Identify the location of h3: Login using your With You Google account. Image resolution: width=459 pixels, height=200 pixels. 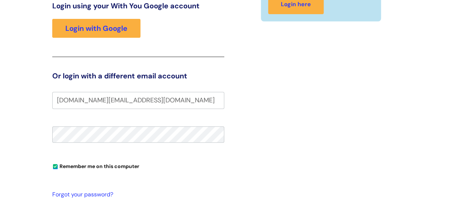
(138, 6).